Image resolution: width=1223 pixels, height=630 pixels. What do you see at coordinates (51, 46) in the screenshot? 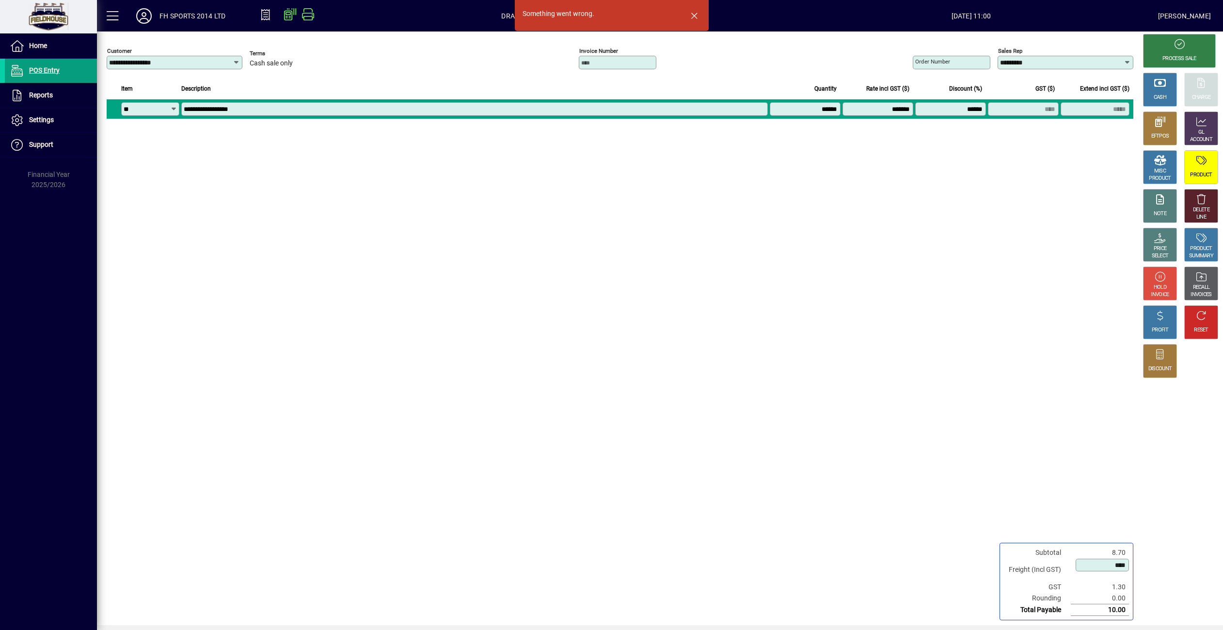
I see `a: Home` at bounding box center [51, 46].